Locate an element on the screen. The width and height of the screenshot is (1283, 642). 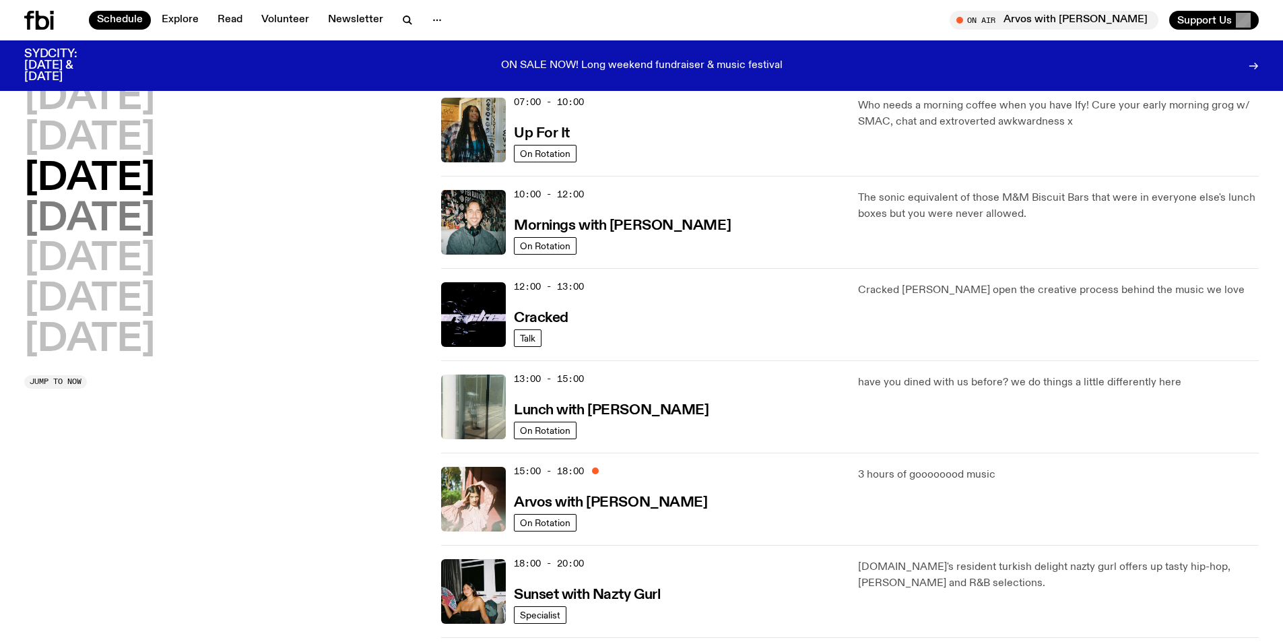
img: Maleeka stands outside on a balcony. She is looking at the camera with a serious expression, and ... is located at coordinates (473, 499).